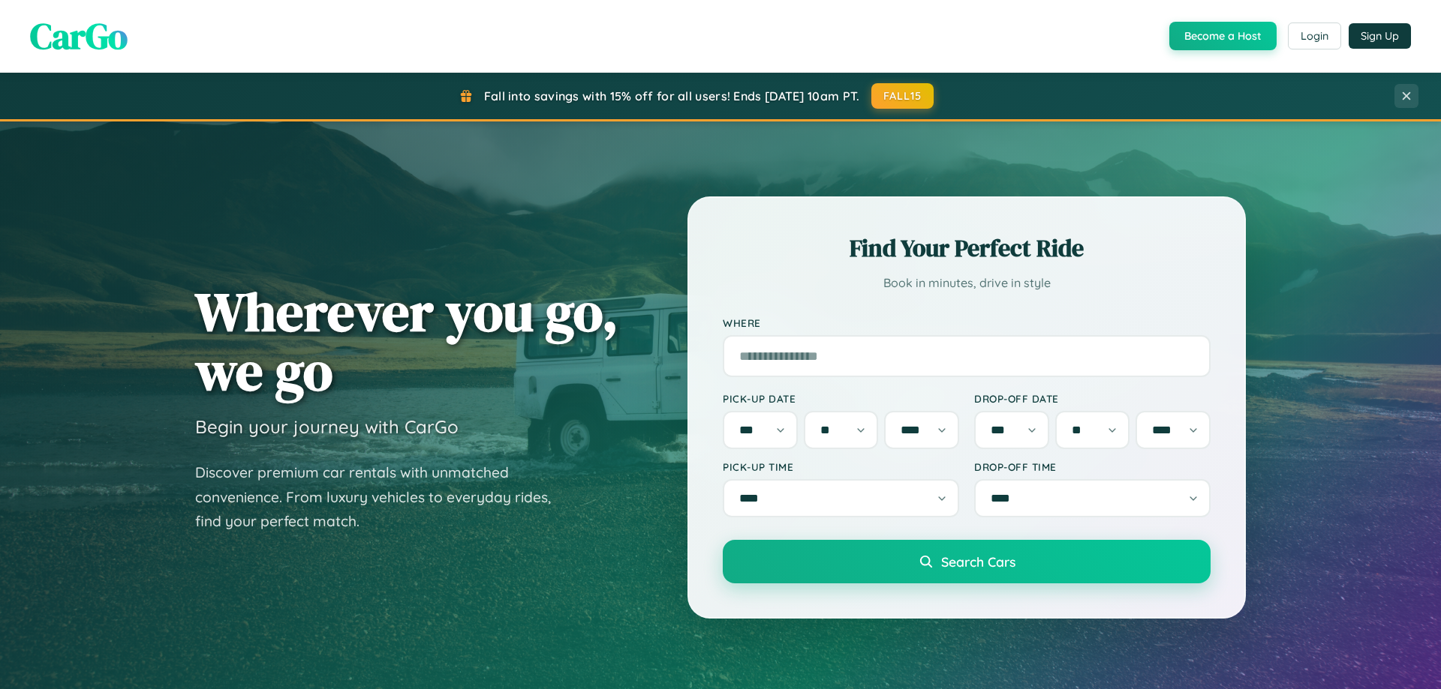 This screenshot has width=1441, height=689. What do you see at coordinates (978, 562) in the screenshot?
I see `span: Search Cars` at bounding box center [978, 562].